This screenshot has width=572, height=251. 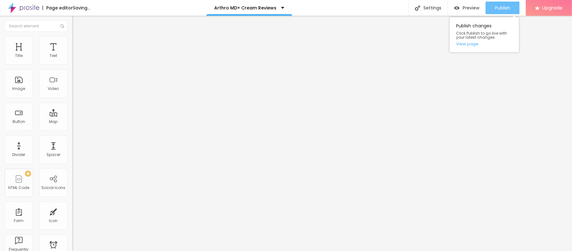 I want to click on div: Page editor, so click(x=57, y=8).